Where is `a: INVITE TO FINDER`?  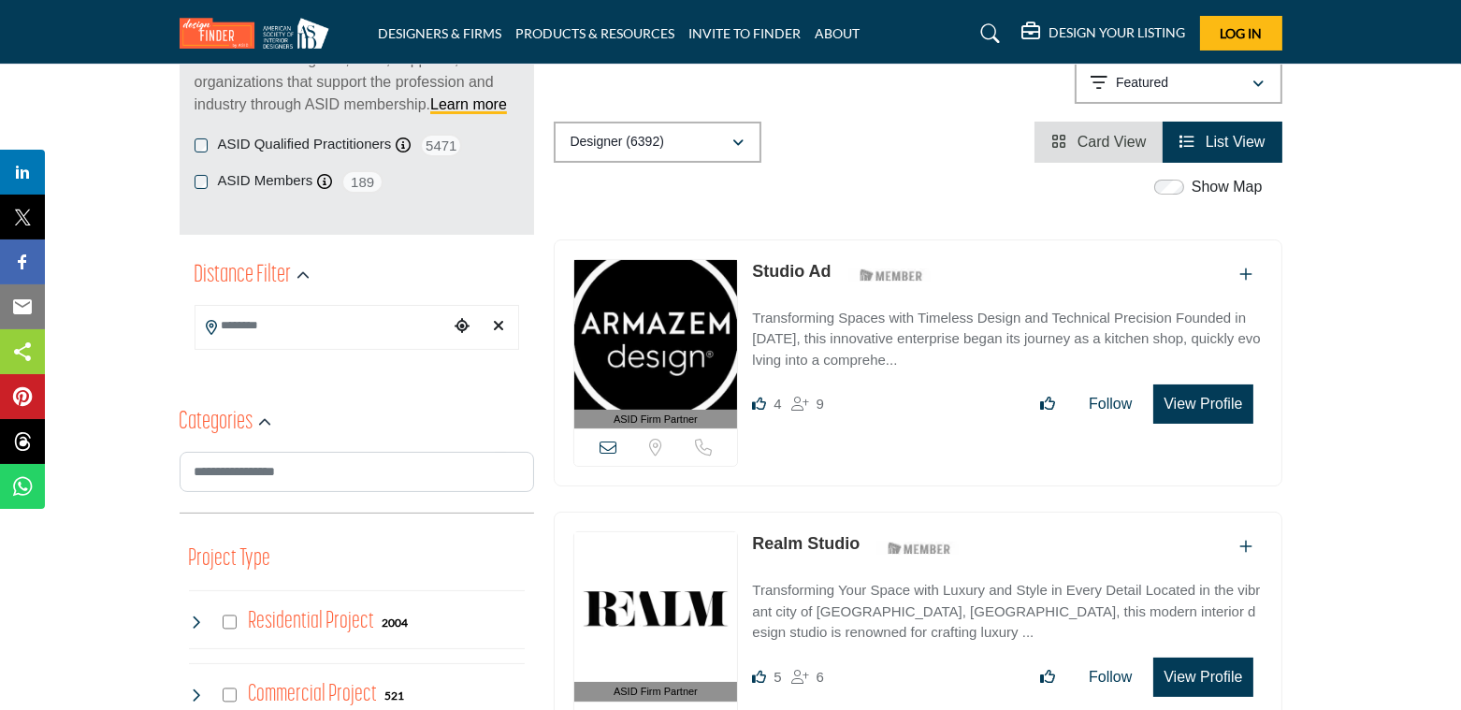
a: INVITE TO FINDER is located at coordinates (745, 33).